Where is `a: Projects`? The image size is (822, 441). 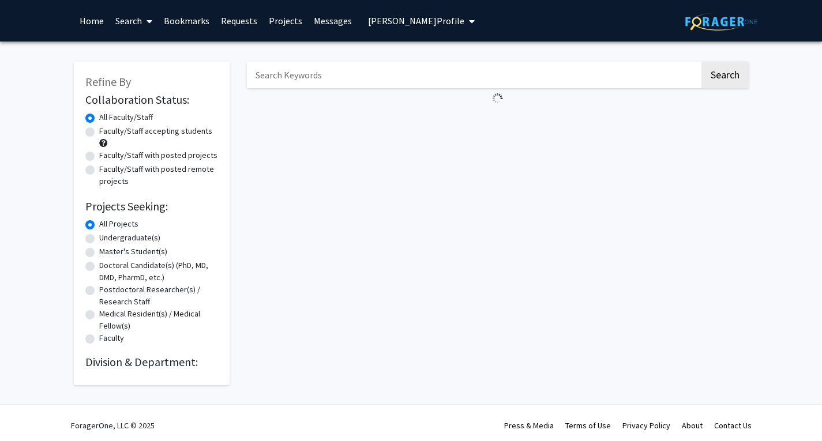 a: Projects is located at coordinates (285, 21).